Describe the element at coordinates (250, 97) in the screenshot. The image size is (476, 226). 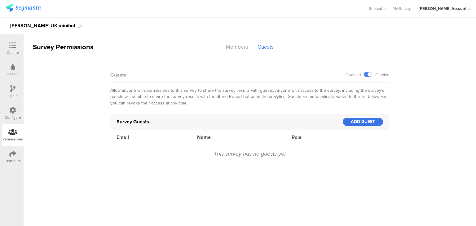
I see `div: Allow anyone with permissions to this survey to share the survey results with guests. Anyone with...` at that location.